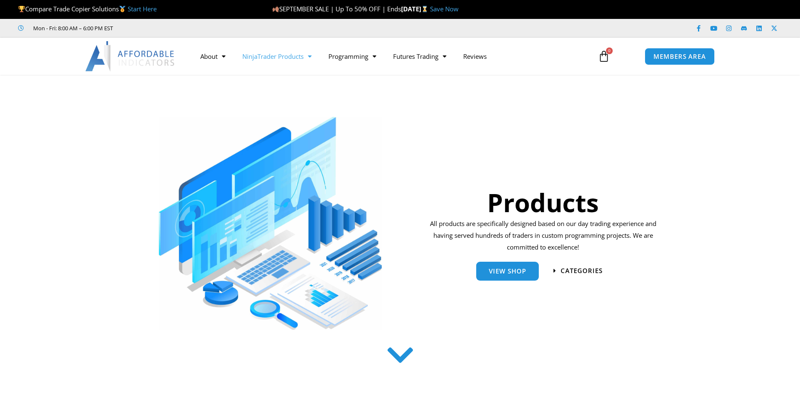  I want to click on a: MEMBERS AREA, so click(680, 56).